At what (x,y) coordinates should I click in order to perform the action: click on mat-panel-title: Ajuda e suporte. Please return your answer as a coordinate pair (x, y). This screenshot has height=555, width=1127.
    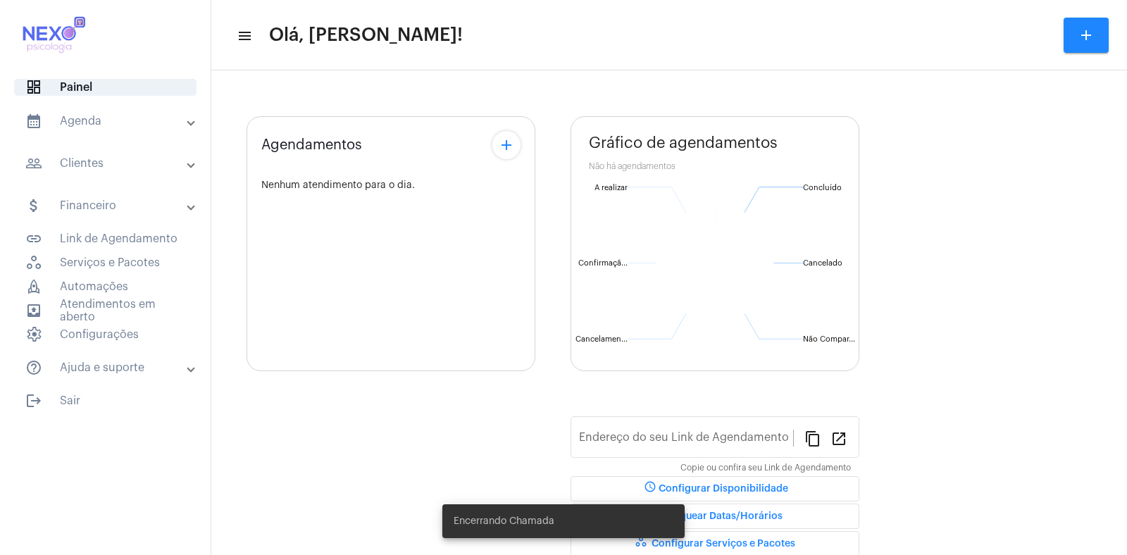
    Looking at the image, I should click on (106, 368).